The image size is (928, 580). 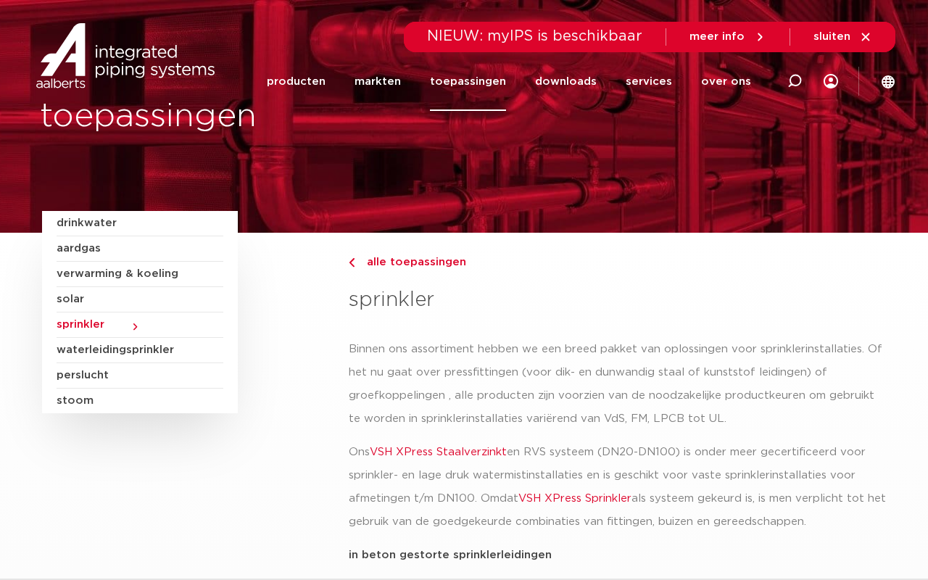 I want to click on h1: toepassingen, so click(x=248, y=117).